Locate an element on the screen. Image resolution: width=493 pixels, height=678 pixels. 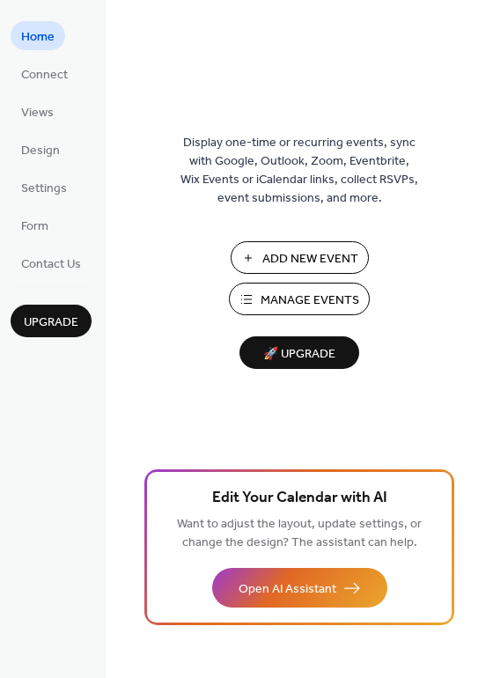
a: Design is located at coordinates (40, 149).